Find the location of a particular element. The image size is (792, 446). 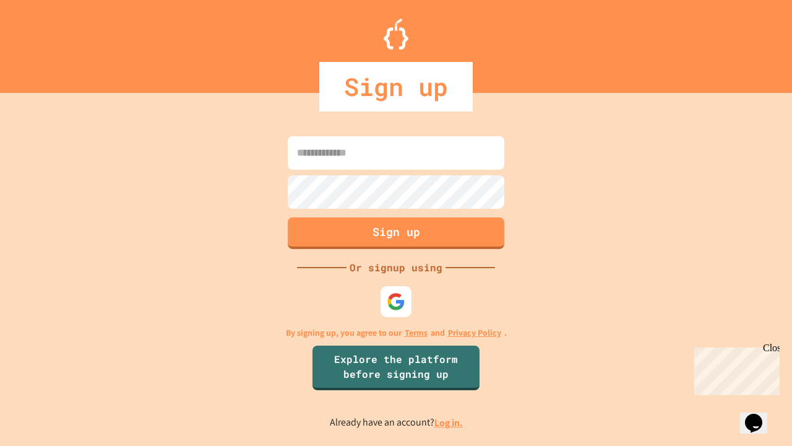

a: Log in. is located at coordinates (449, 422).